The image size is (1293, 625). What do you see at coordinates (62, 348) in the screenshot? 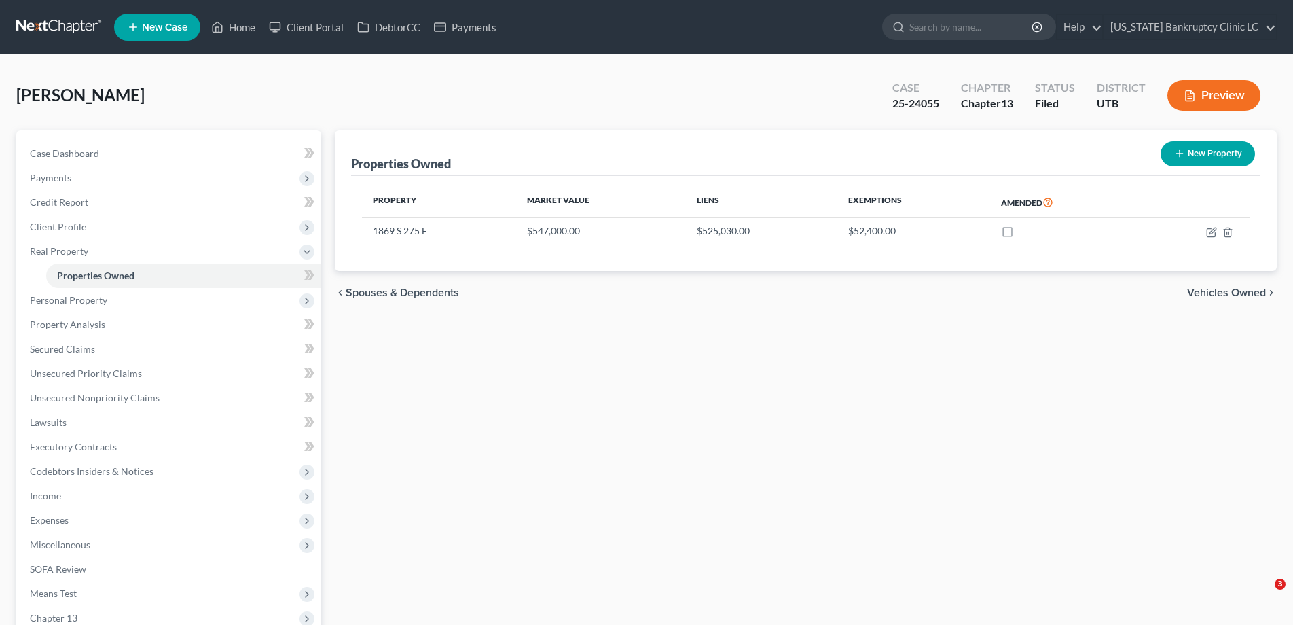
I see `span: Secured Claims` at bounding box center [62, 348].